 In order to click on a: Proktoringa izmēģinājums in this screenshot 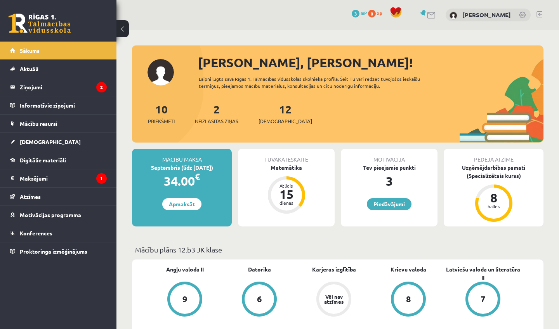, I will do `click(58, 251)`.